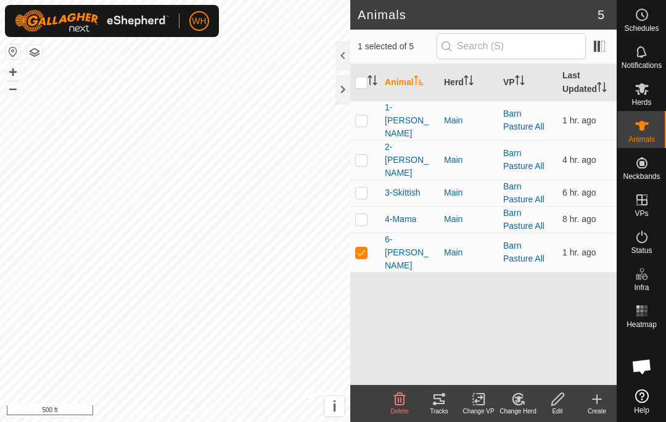 This screenshot has width=666, height=422. Describe the element at coordinates (439, 411) in the screenshot. I see `div: Tracks` at that location.